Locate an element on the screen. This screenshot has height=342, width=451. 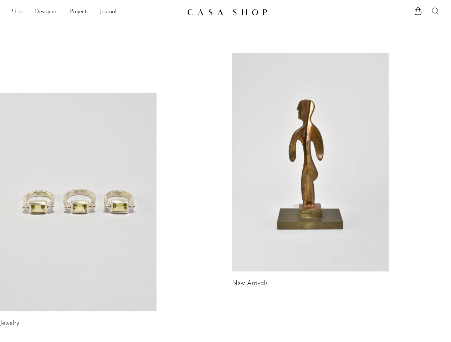
a: Projects is located at coordinates (79, 12).